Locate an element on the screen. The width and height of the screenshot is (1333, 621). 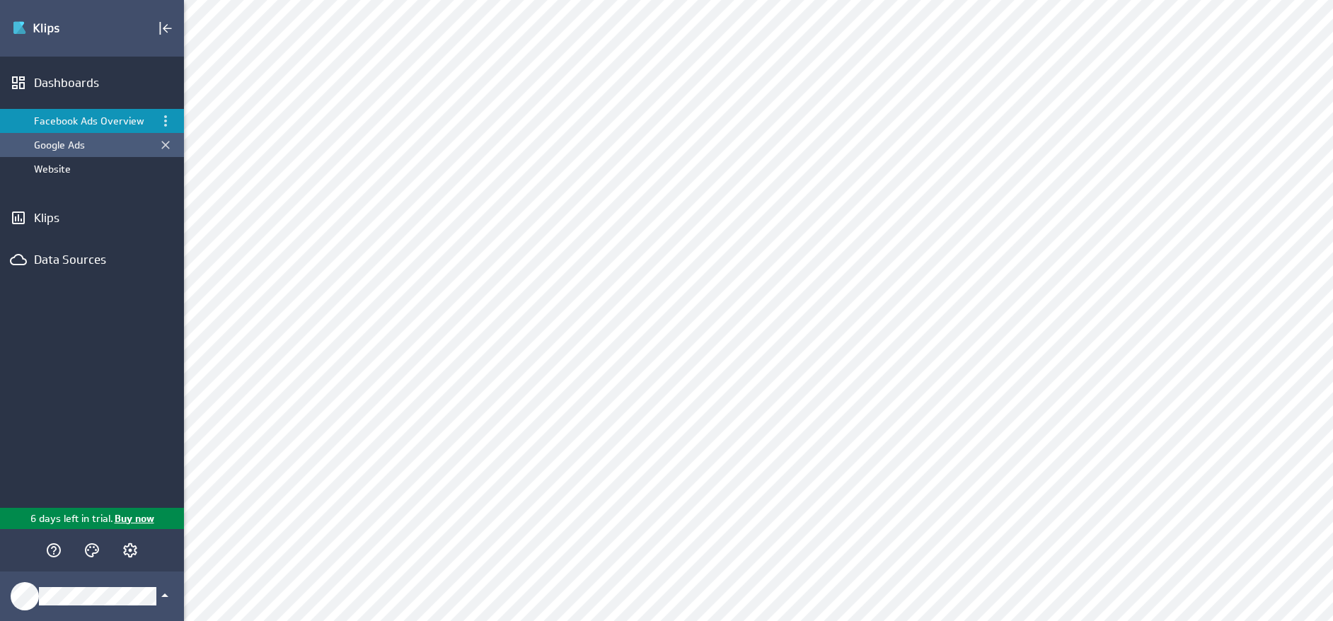
div: Account and settings is located at coordinates (130, 551).